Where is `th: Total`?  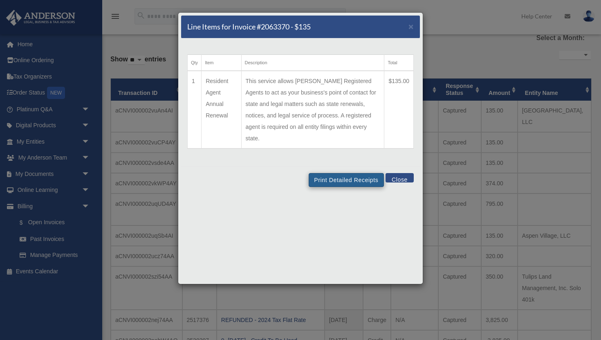
th: Total is located at coordinates (399, 63).